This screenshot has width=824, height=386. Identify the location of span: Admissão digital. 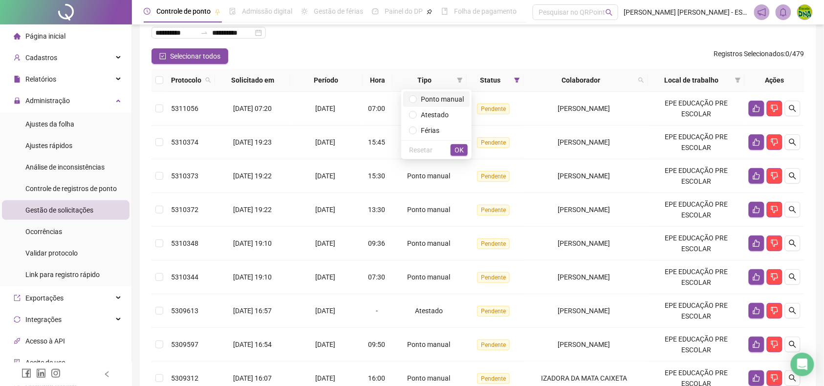
(267, 11).